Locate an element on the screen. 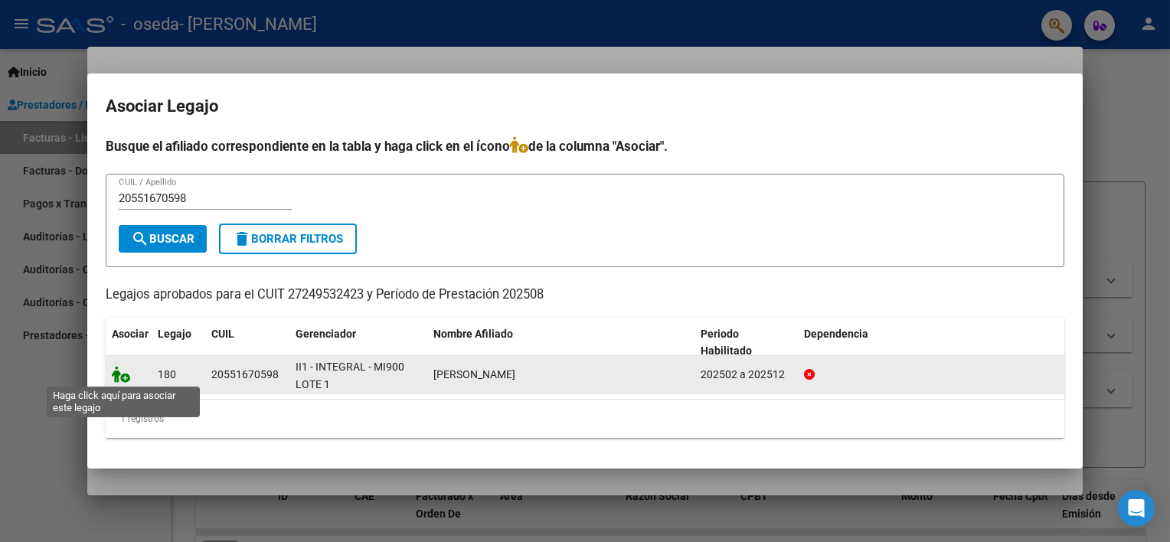 The height and width of the screenshot is (542, 1170). span: Gerenciador is located at coordinates (325, 334).